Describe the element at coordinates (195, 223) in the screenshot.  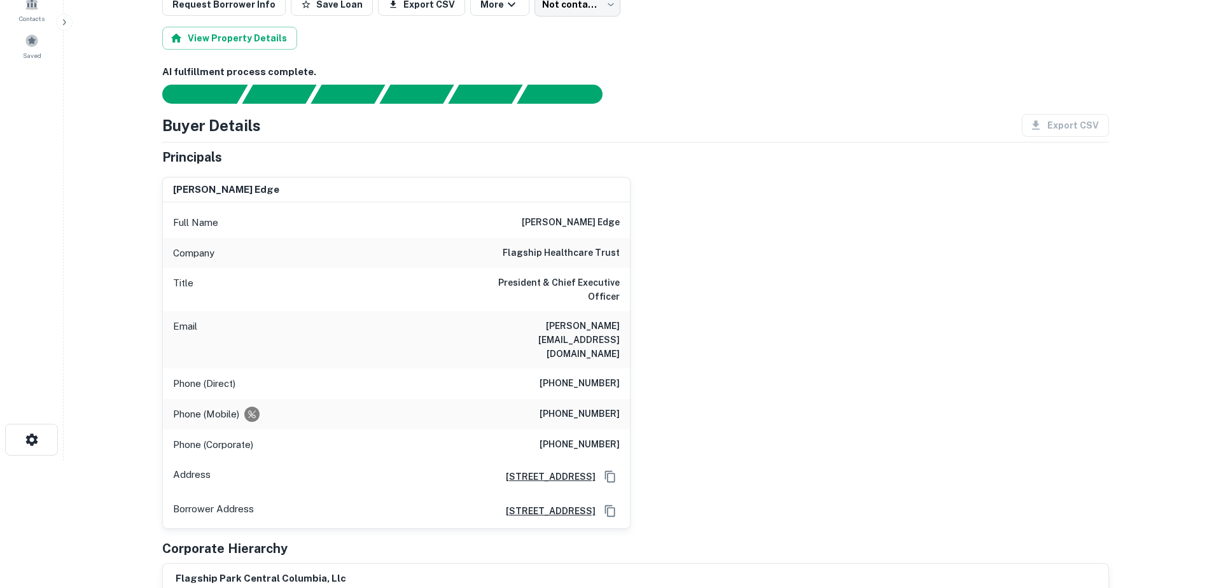
I see `p: Full Name` at that location.